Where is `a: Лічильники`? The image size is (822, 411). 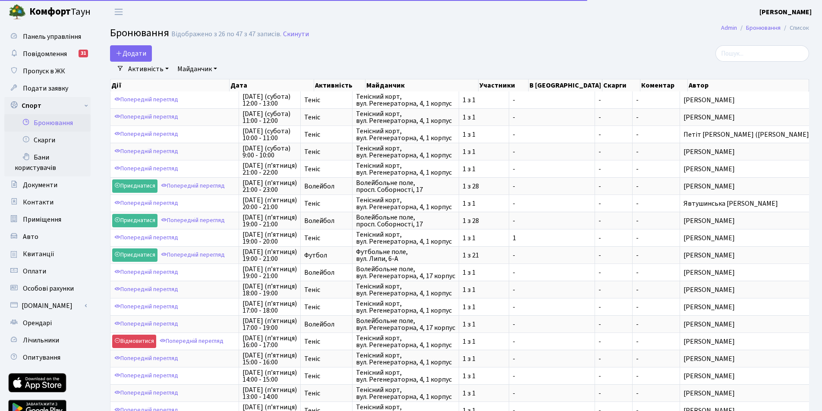 a: Лічильники is located at coordinates (47, 341).